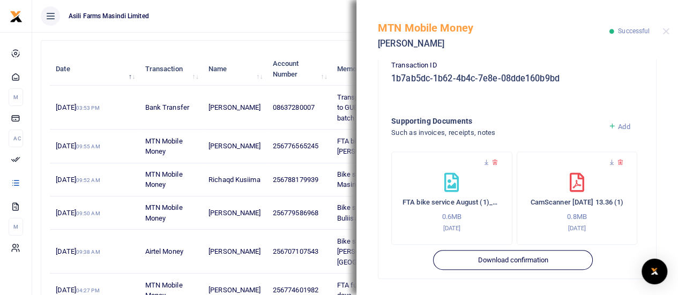  Describe the element at coordinates (16, 138) in the screenshot. I see `li: Ac` at that location.